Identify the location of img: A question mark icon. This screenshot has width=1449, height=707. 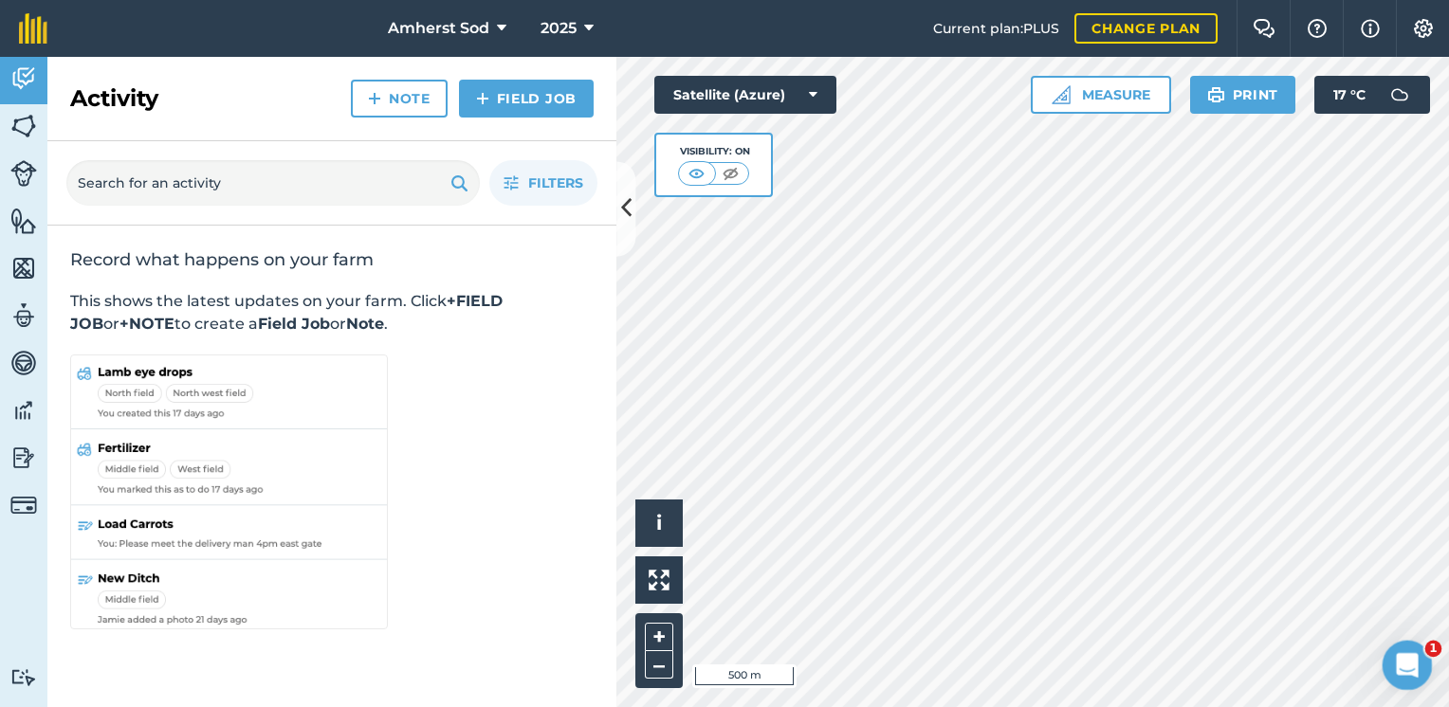
(1317, 28).